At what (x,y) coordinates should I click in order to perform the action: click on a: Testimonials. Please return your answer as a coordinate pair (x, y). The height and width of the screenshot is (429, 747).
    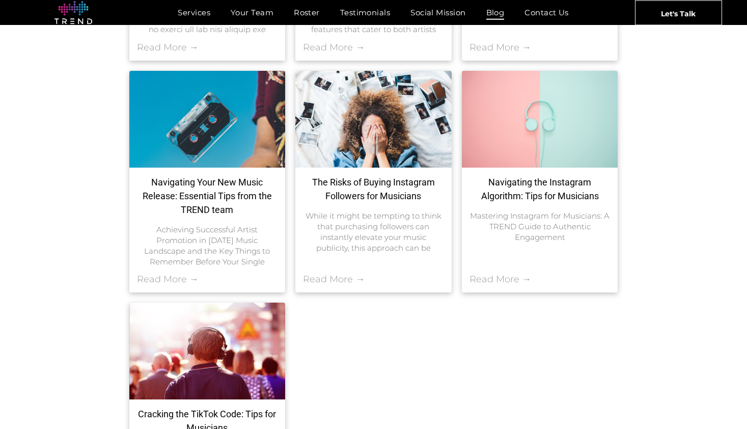
    Looking at the image, I should click on (365, 12).